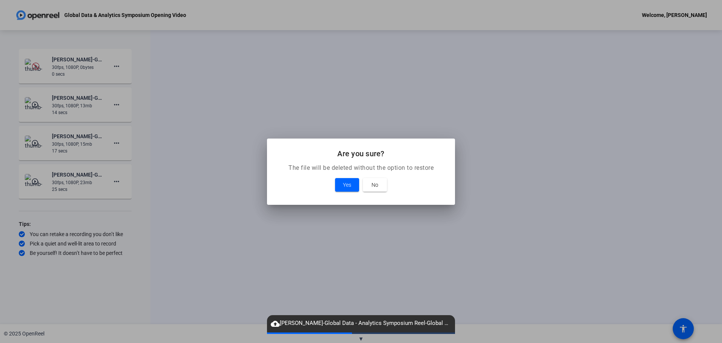  I want to click on span: Yes, so click(347, 185).